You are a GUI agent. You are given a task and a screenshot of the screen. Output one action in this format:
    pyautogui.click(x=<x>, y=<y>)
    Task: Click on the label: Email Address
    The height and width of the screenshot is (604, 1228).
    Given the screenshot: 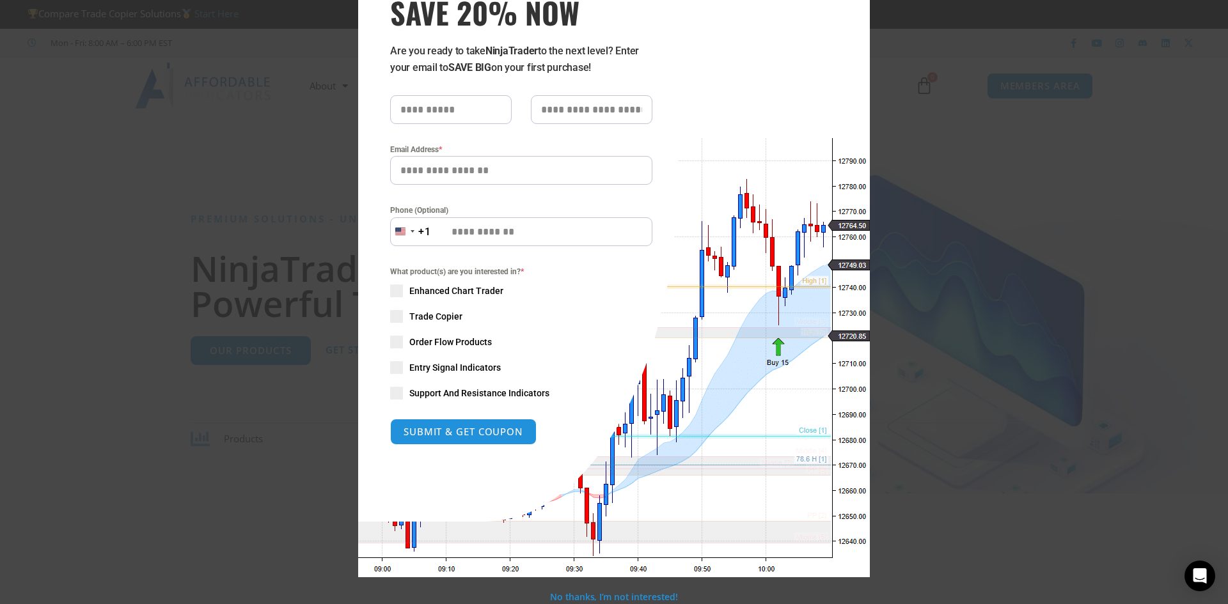 What is the action you would take?
    pyautogui.click(x=521, y=150)
    